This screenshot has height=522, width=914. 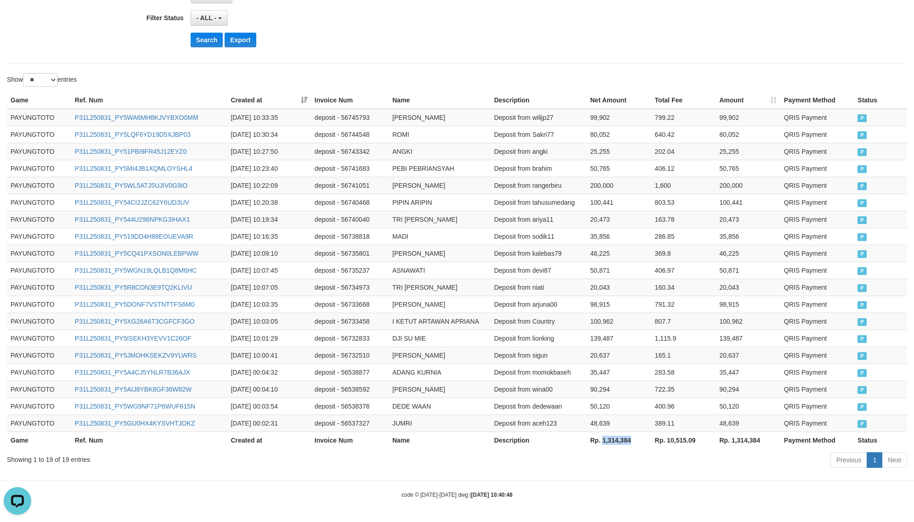 What do you see at coordinates (619, 440) in the screenshot?
I see `th: Rp. 1,314,384` at bounding box center [619, 440].